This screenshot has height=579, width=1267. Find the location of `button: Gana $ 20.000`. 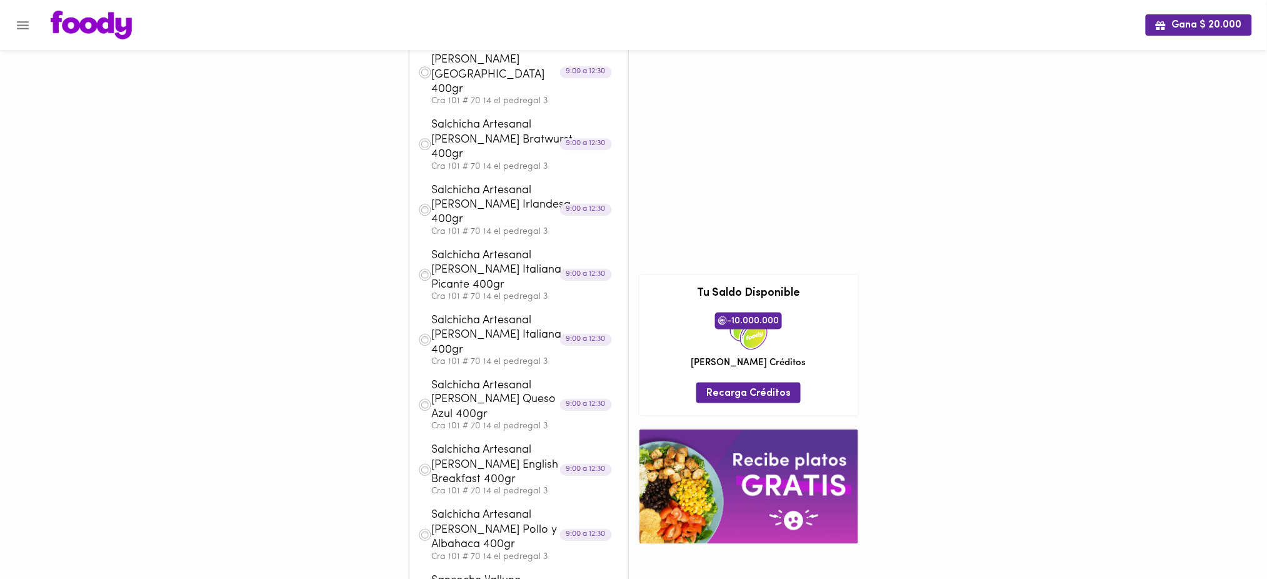

button: Gana $ 20.000 is located at coordinates (1199, 24).